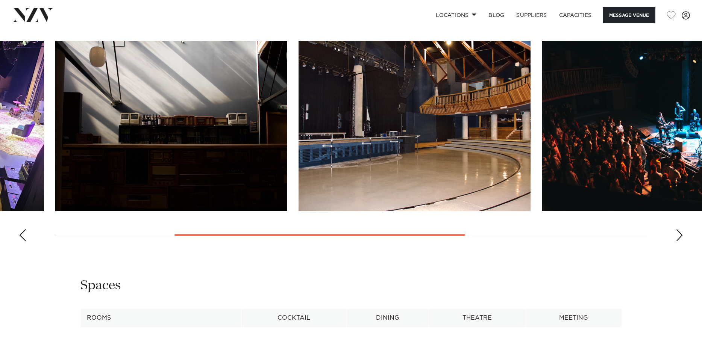 This screenshot has width=702, height=337. Describe the element at coordinates (456, 15) in the screenshot. I see `a: Locations` at that location.